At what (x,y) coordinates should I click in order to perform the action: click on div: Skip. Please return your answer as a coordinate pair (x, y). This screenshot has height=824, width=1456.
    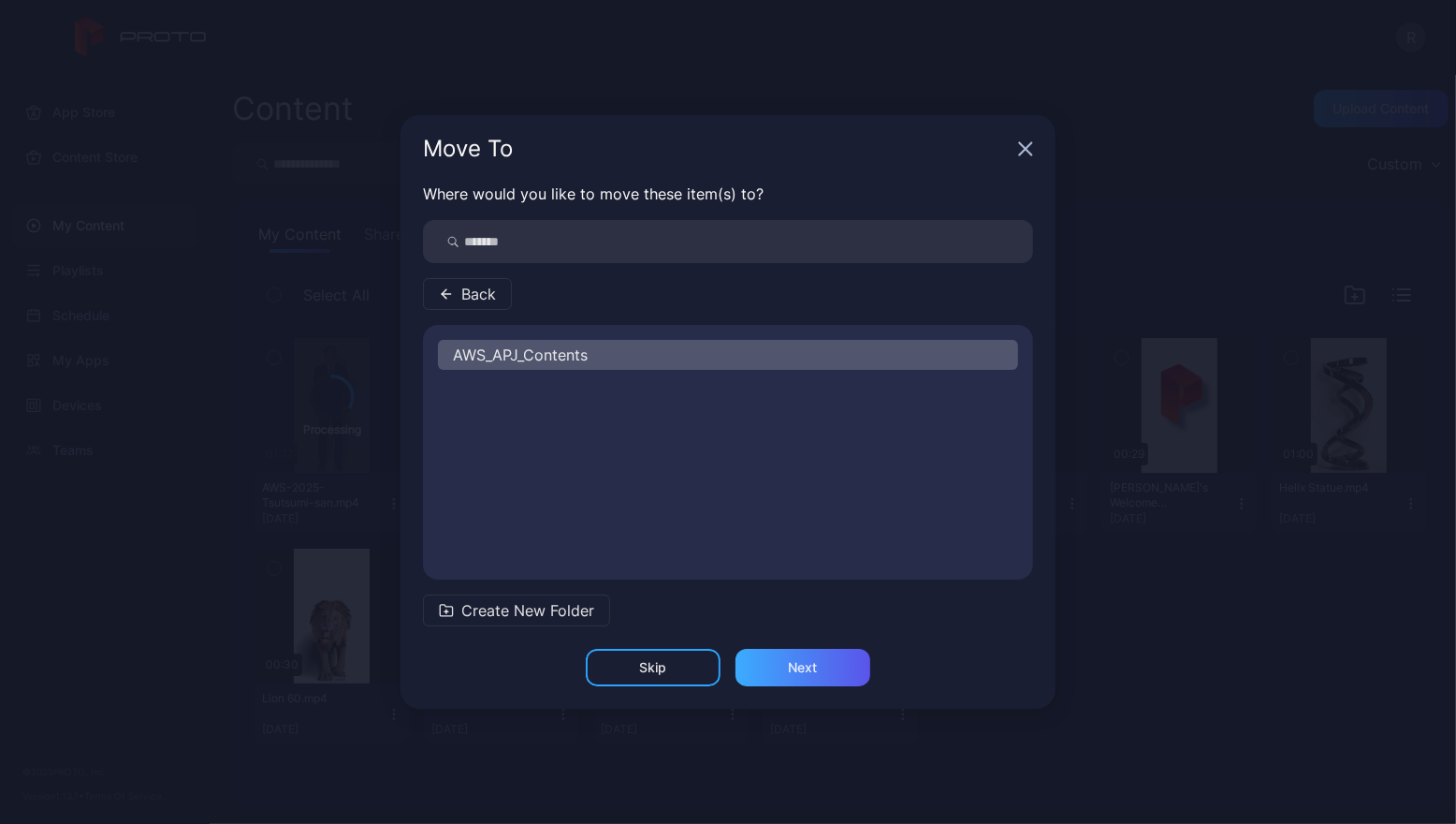
    Looking at the image, I should click on (653, 668).